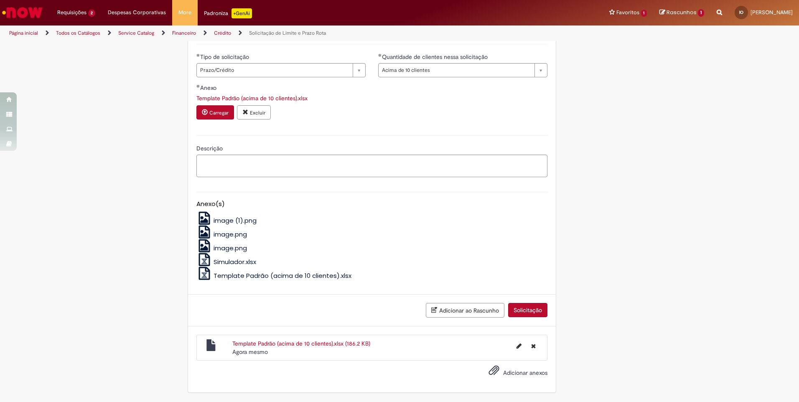 This screenshot has height=402, width=799. Describe the element at coordinates (226, 261) in the screenshot. I see `a: Simulador.xlsx` at that location.